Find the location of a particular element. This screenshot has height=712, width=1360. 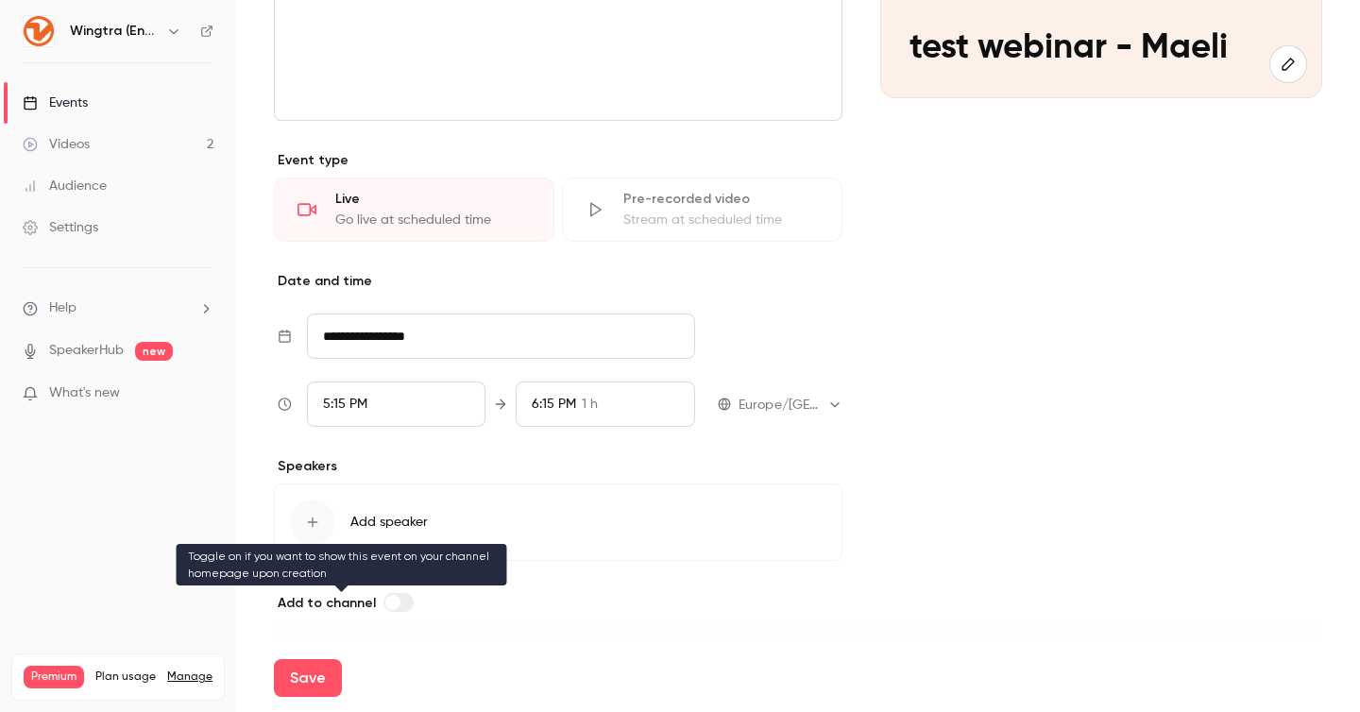

div: Live is located at coordinates (433, 199).